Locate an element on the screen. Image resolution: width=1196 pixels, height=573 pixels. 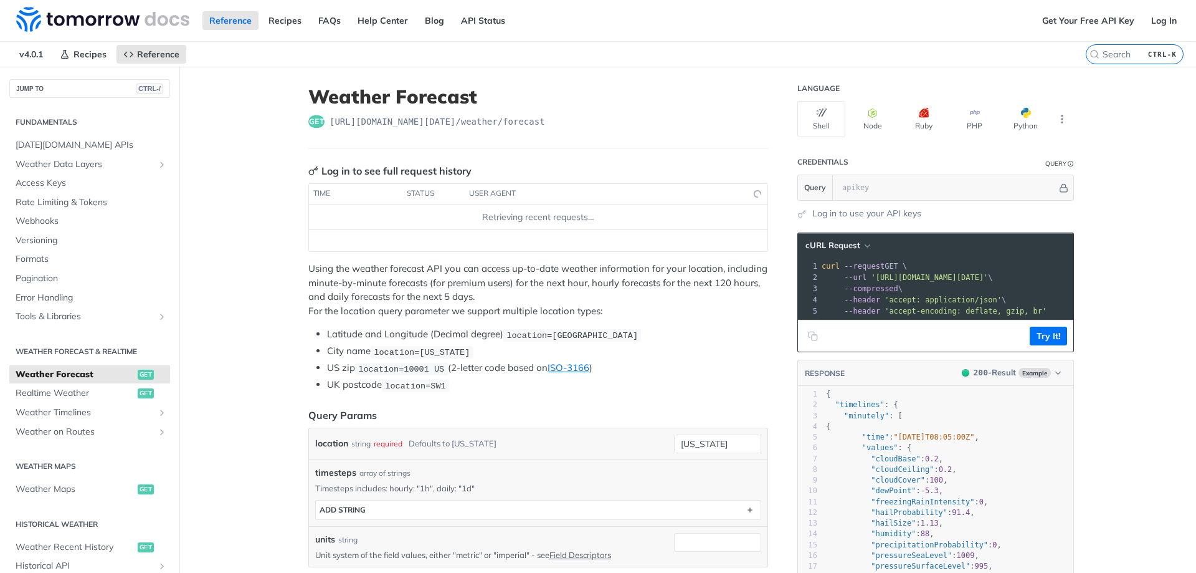
kbd: CTRL-K is located at coordinates (1163, 54).